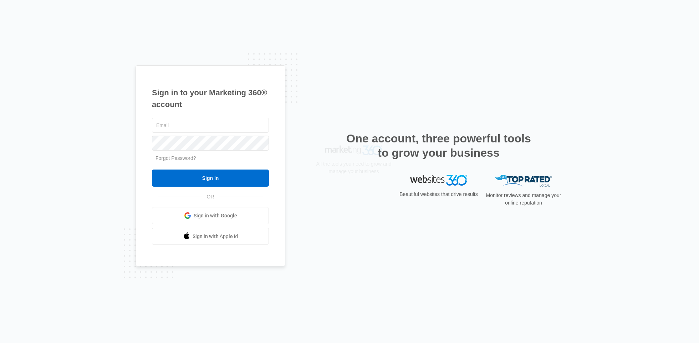 The height and width of the screenshot is (343, 699). What do you see at coordinates (438, 180) in the screenshot?
I see `img: Websites 360` at bounding box center [438, 180].